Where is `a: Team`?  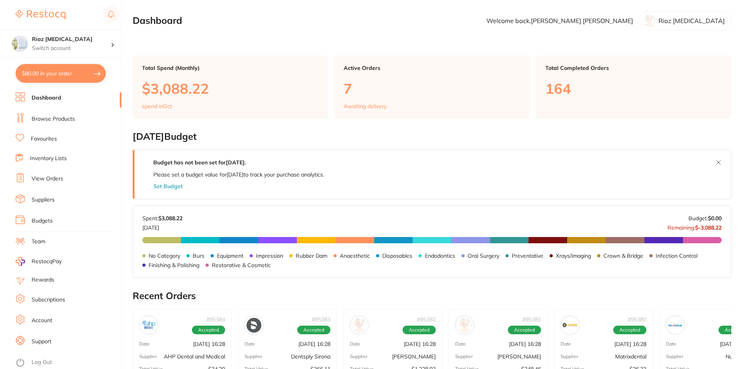 a: Team is located at coordinates (38, 242).